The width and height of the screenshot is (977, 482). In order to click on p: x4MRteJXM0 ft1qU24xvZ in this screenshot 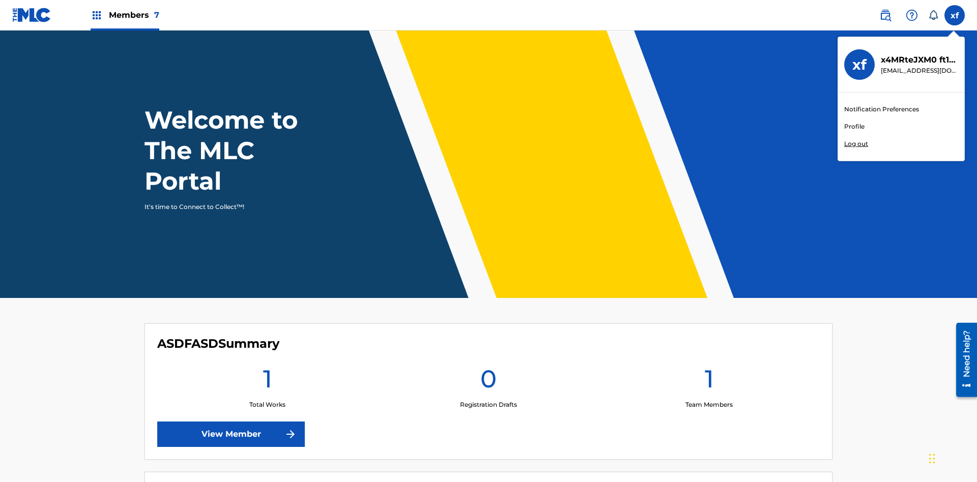, I will do `click(919, 60)`.